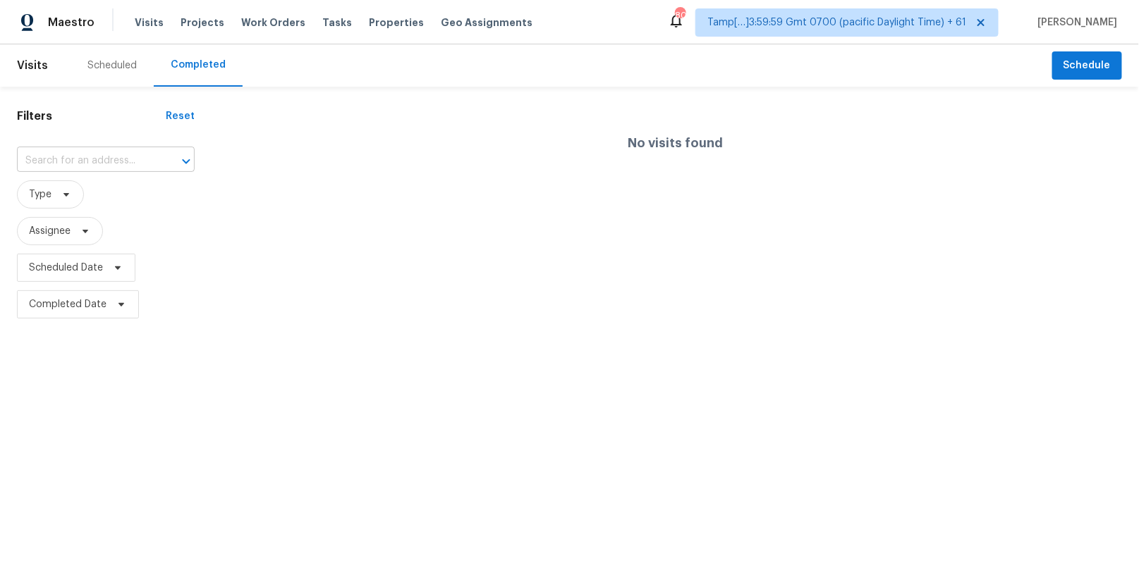 The width and height of the screenshot is (1139, 570). Describe the element at coordinates (487, 23) in the screenshot. I see `span: Geo Assignments` at that location.